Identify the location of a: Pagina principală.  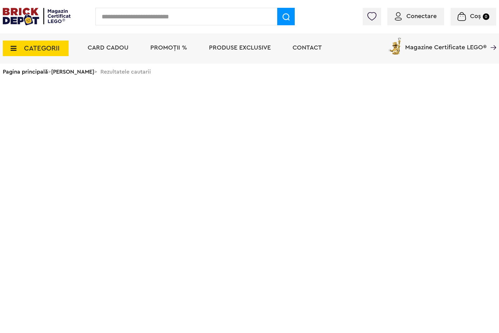
(25, 72).